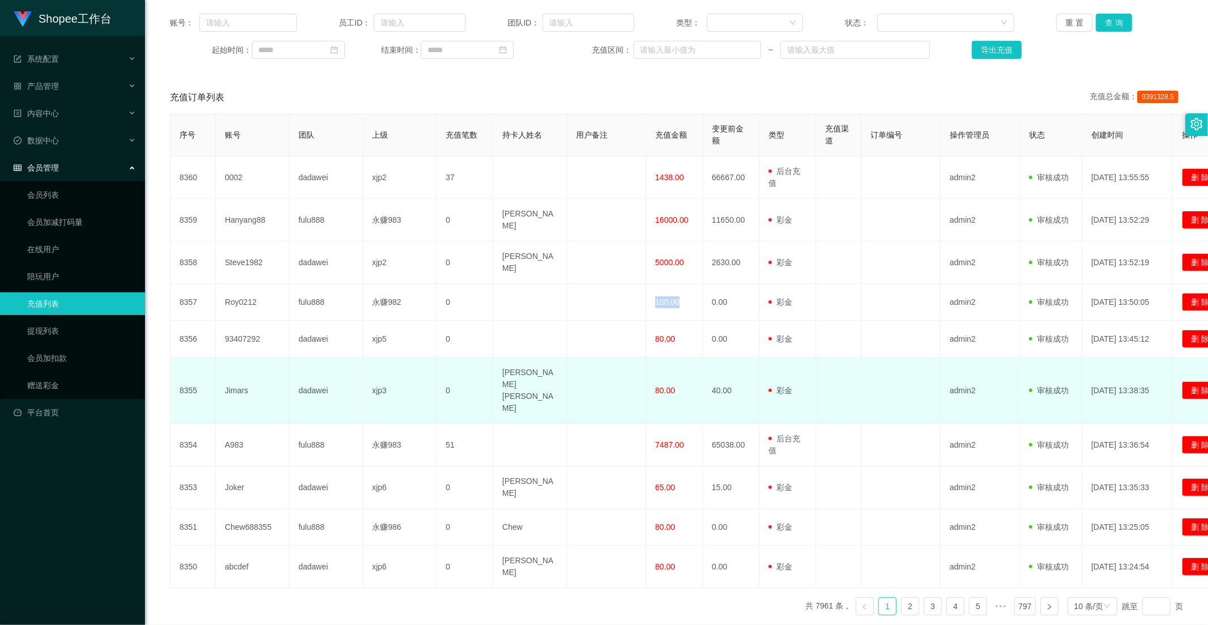 This screenshot has width=1208, height=625. What do you see at coordinates (522, 135) in the screenshot?
I see `span: 持卡人姓名` at bounding box center [522, 135].